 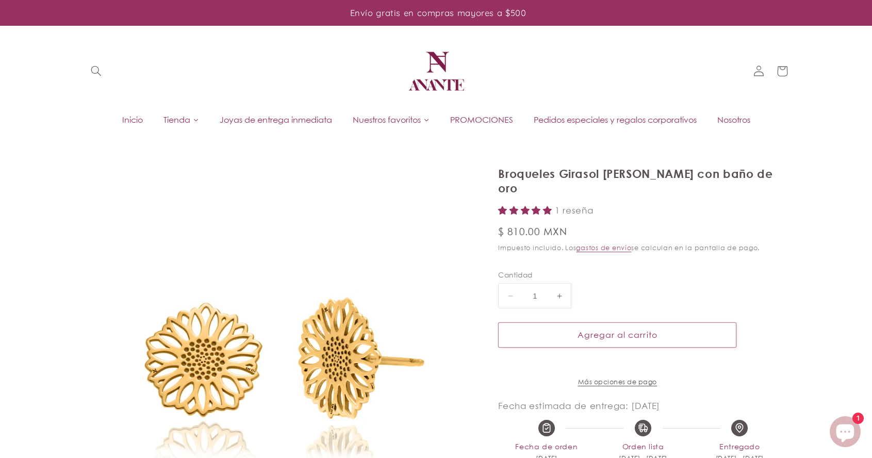 What do you see at coordinates (643, 447) in the screenshot?
I see `span: Orden lista` at bounding box center [643, 447].